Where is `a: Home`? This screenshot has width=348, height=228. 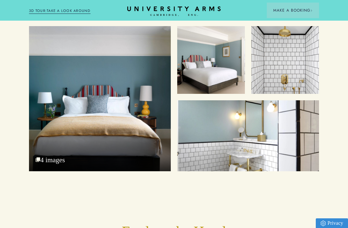
a: Home is located at coordinates (174, 11).